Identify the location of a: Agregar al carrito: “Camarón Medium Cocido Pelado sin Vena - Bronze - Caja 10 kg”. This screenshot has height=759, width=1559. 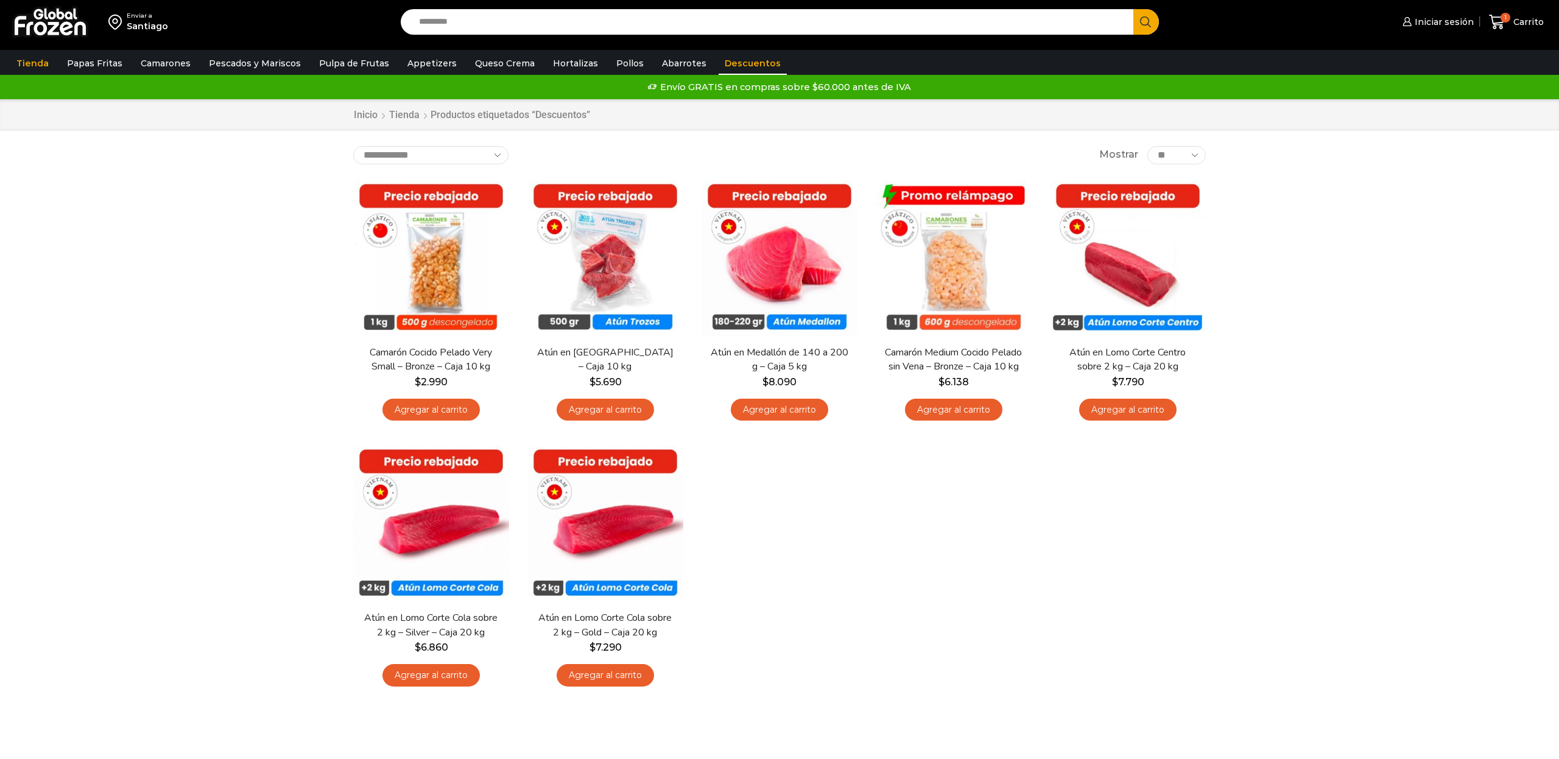
(954, 410).